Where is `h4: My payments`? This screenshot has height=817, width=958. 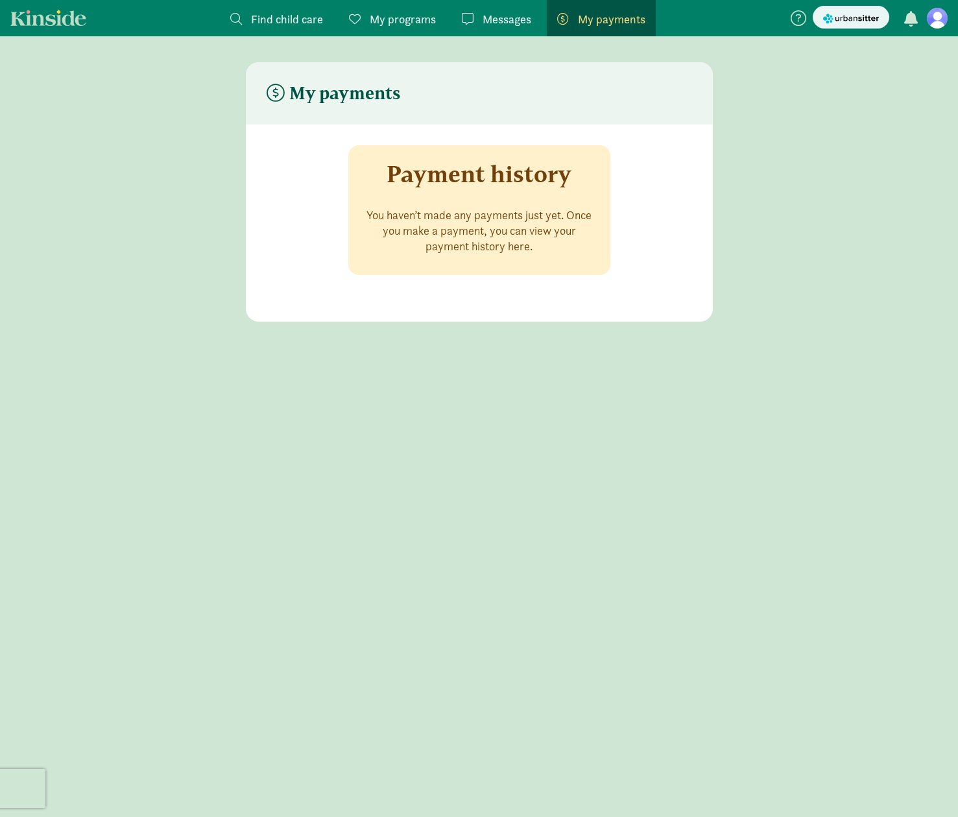
h4: My payments is located at coordinates (333, 93).